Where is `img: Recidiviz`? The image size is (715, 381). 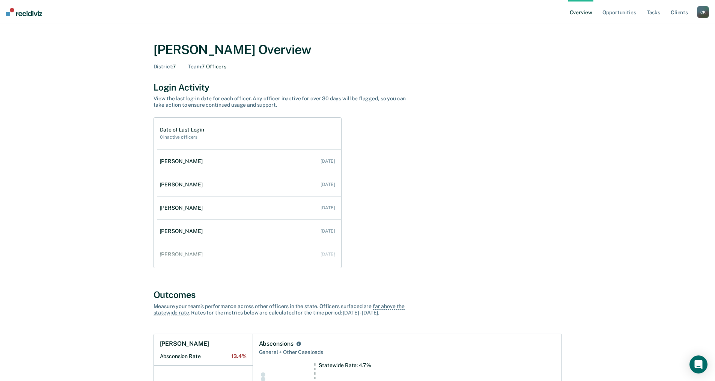 img: Recidiviz is located at coordinates (24, 12).